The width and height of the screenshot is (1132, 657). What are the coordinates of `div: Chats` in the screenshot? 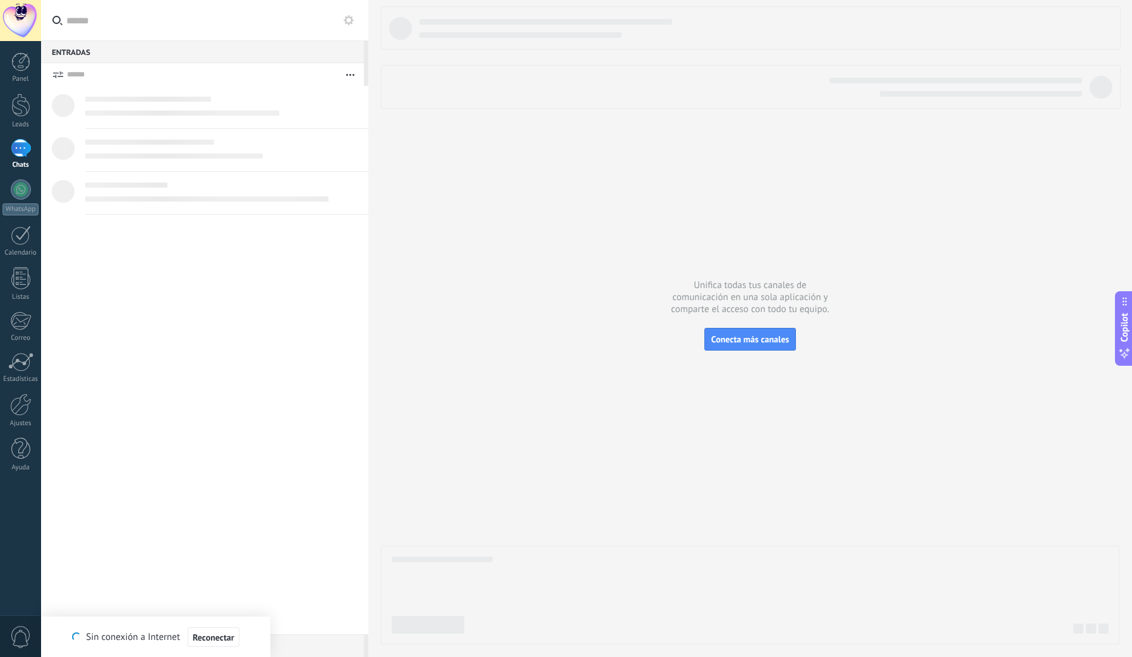 It's located at (21, 165).